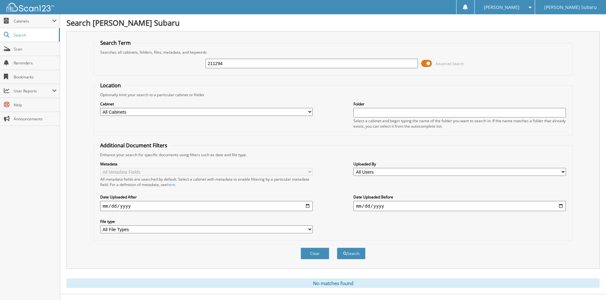  I want to click on span: Bookmarks, so click(35, 77).